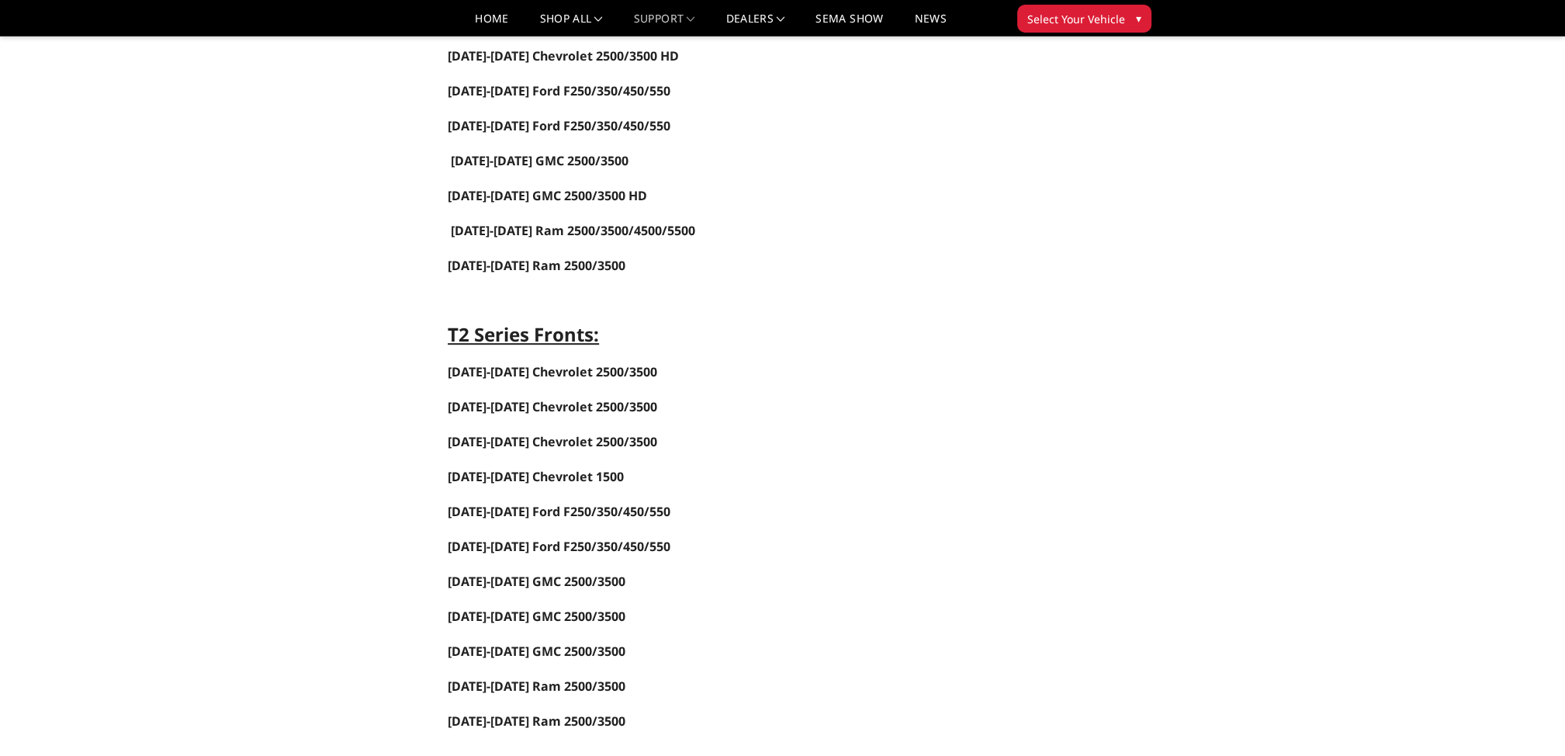 Image resolution: width=1565 pixels, height=756 pixels. What do you see at coordinates (523, 334) in the screenshot?
I see `strong: T2 Series Fronts:` at bounding box center [523, 334].